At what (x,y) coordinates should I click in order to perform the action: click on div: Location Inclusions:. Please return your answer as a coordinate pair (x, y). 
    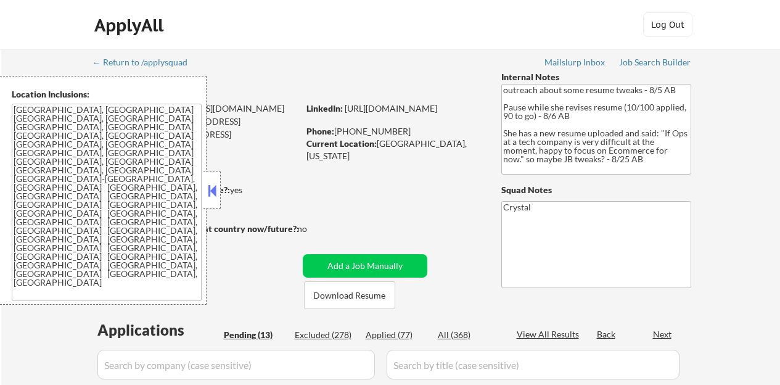
    Looking at the image, I should click on (107, 94).